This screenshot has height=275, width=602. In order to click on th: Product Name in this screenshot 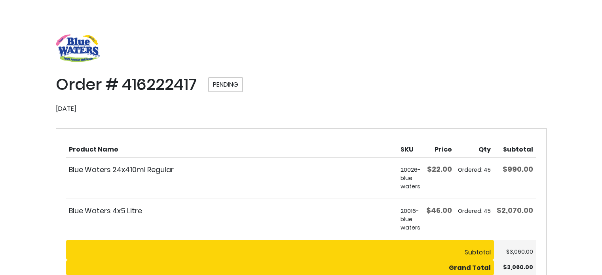, I will do `click(232, 148)`.